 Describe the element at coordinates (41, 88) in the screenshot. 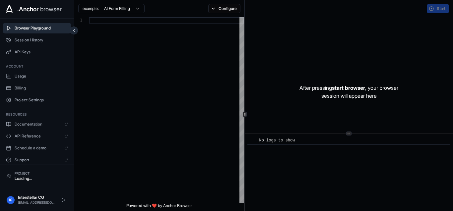

I see `span: Billing` at that location.